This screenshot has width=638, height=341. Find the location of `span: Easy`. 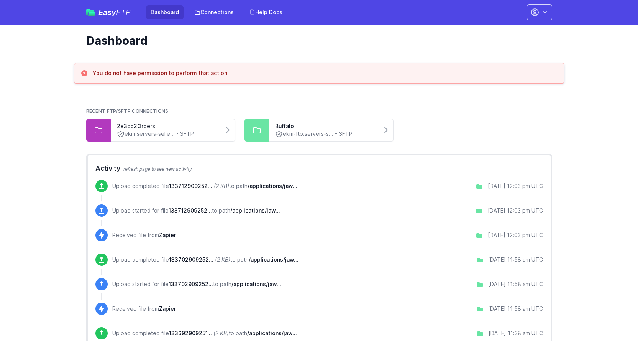

span: Easy is located at coordinates (115, 12).